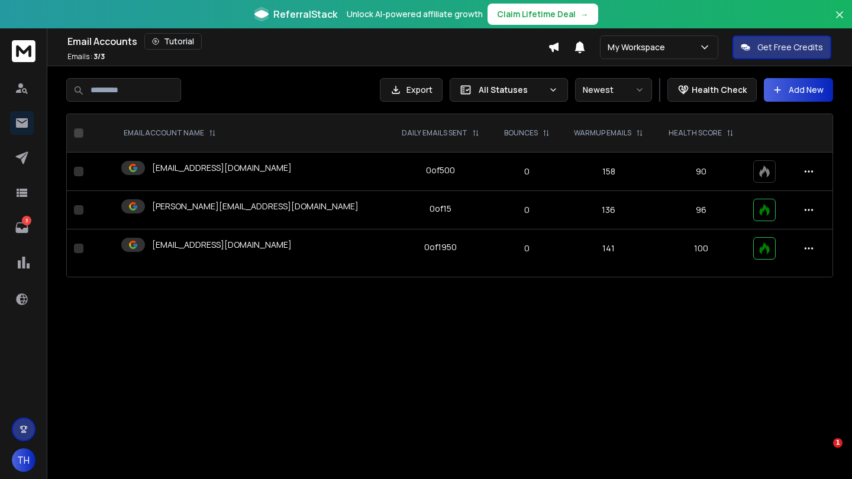  What do you see at coordinates (521, 133) in the screenshot?
I see `p: BOUNCES` at bounding box center [521, 133].